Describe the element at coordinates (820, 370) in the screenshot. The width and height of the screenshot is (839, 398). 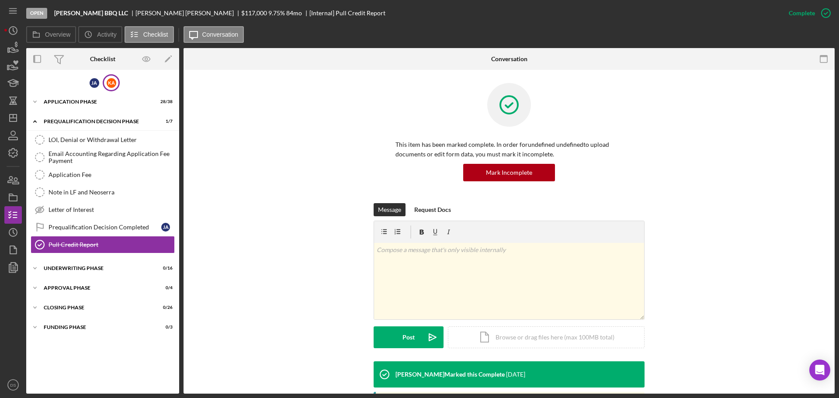
I see `div: Open Intercom Messenger` at that location.